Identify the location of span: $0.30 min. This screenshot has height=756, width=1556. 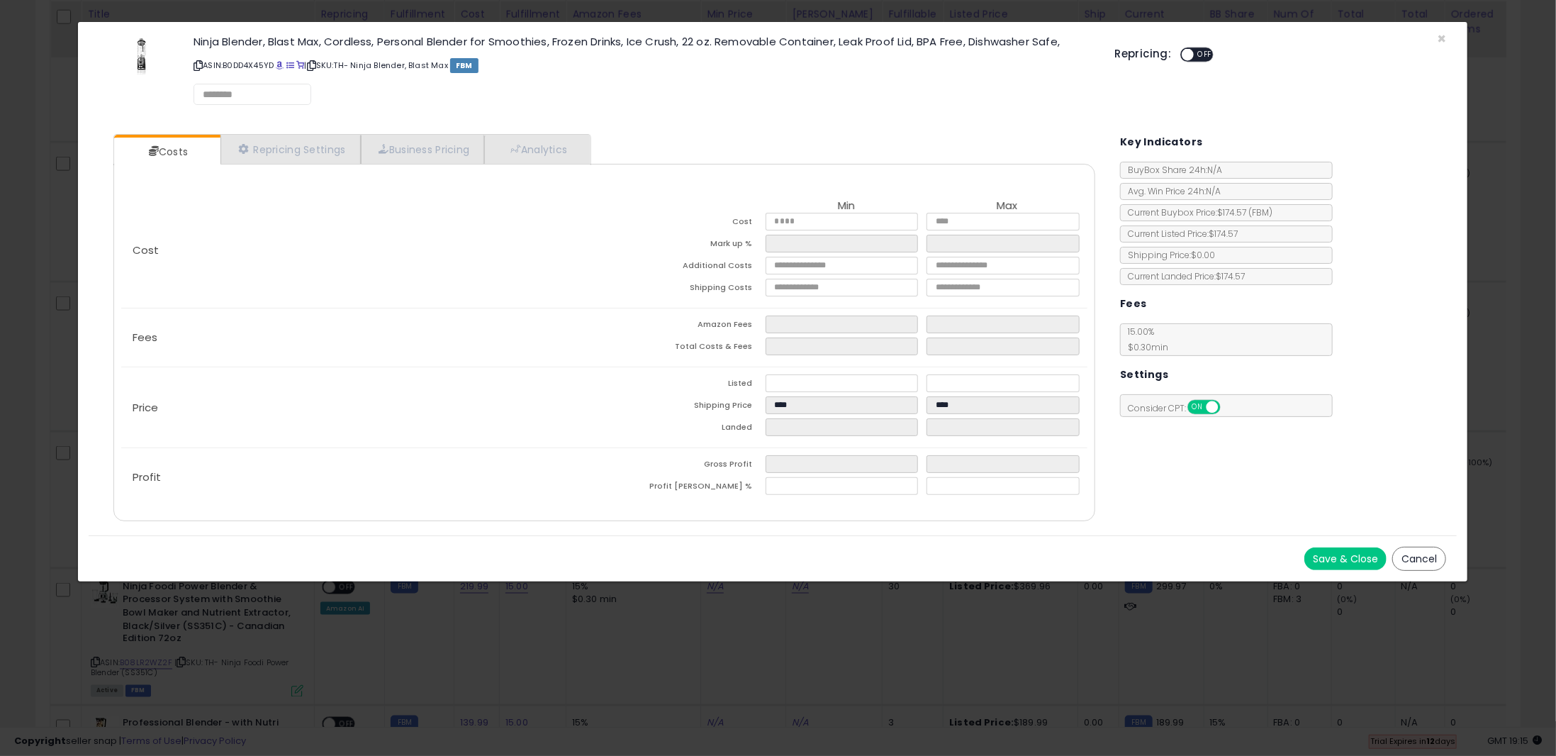
(1144, 347).